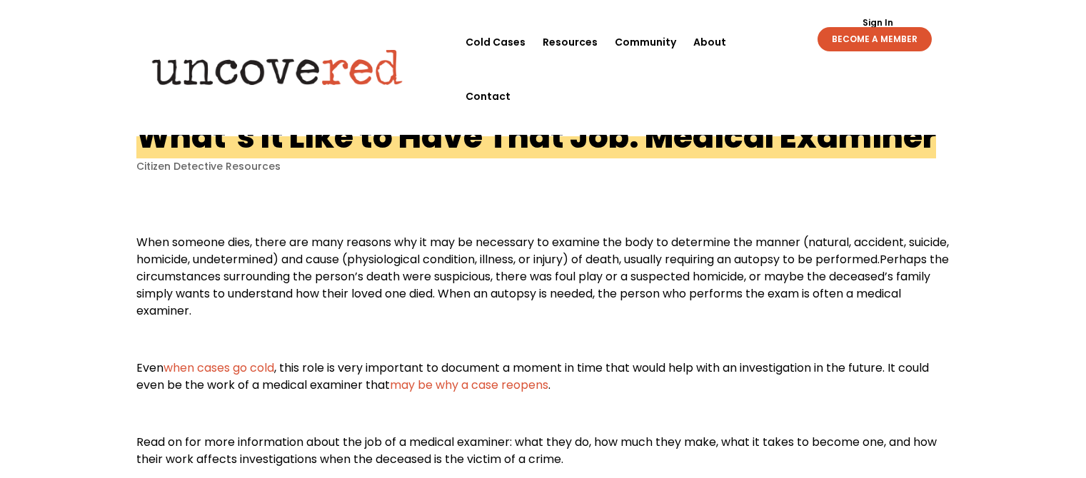 The image size is (1086, 478). Describe the element at coordinates (877, 23) in the screenshot. I see `a: Sign In` at that location.